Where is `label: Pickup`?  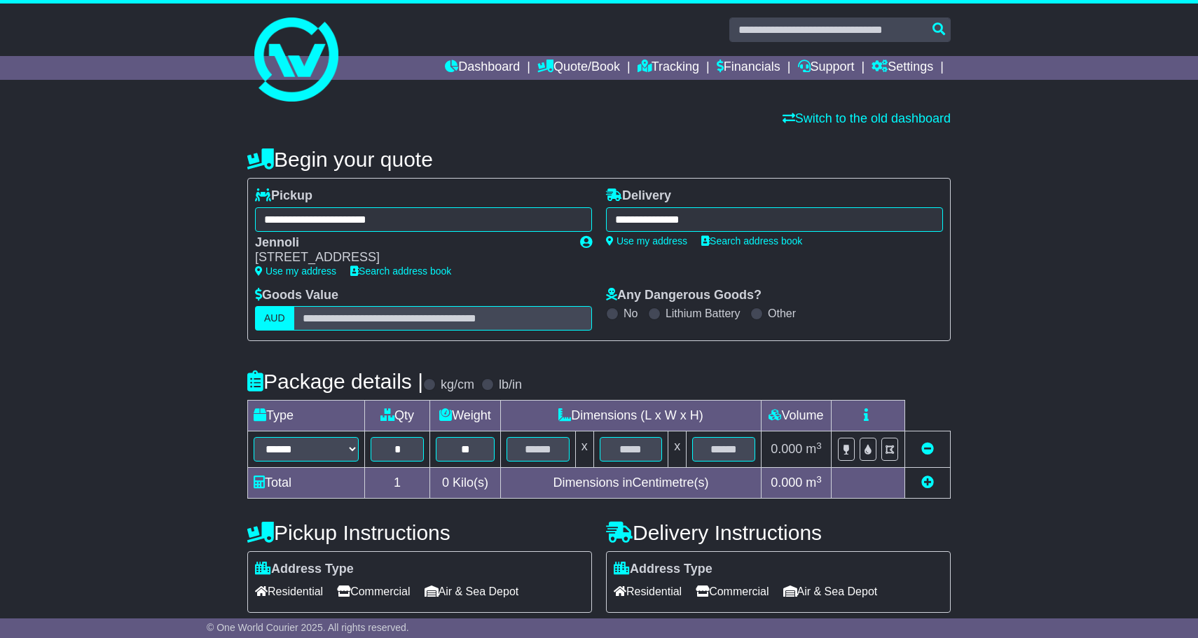 label: Pickup is located at coordinates (284, 196).